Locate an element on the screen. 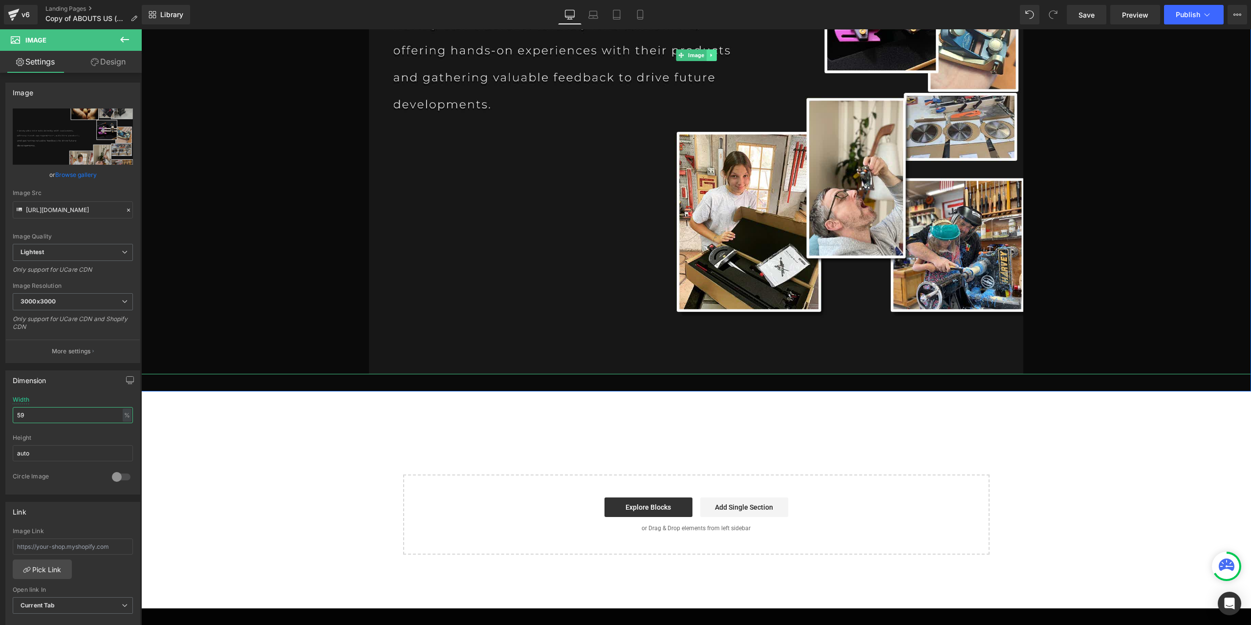 The image size is (1251, 625). div: Circle Image is located at coordinates (57, 478).